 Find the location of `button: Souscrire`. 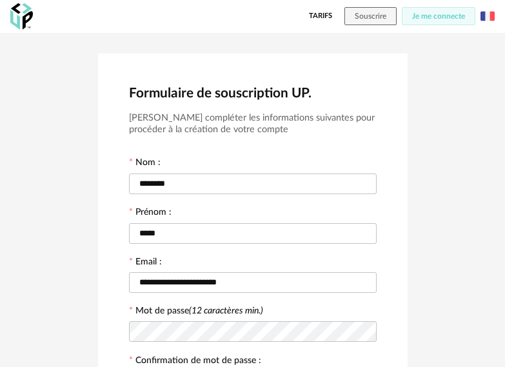

button: Souscrire is located at coordinates (371, 16).